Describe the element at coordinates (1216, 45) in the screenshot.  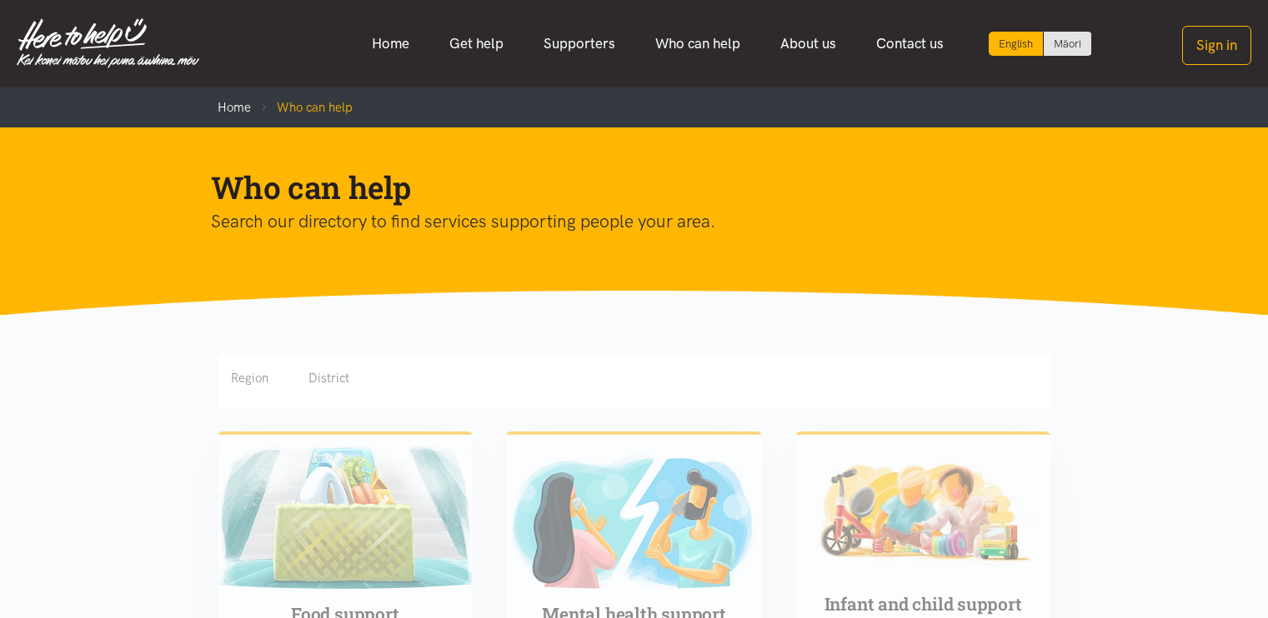
I see `button: Sign in` at that location.